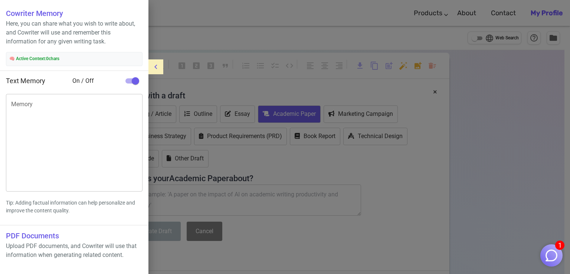 The image size is (570, 274). I want to click on p: Here, you can share what you wish to write about, and Cowriter will use and remember this informa..., so click(74, 33).